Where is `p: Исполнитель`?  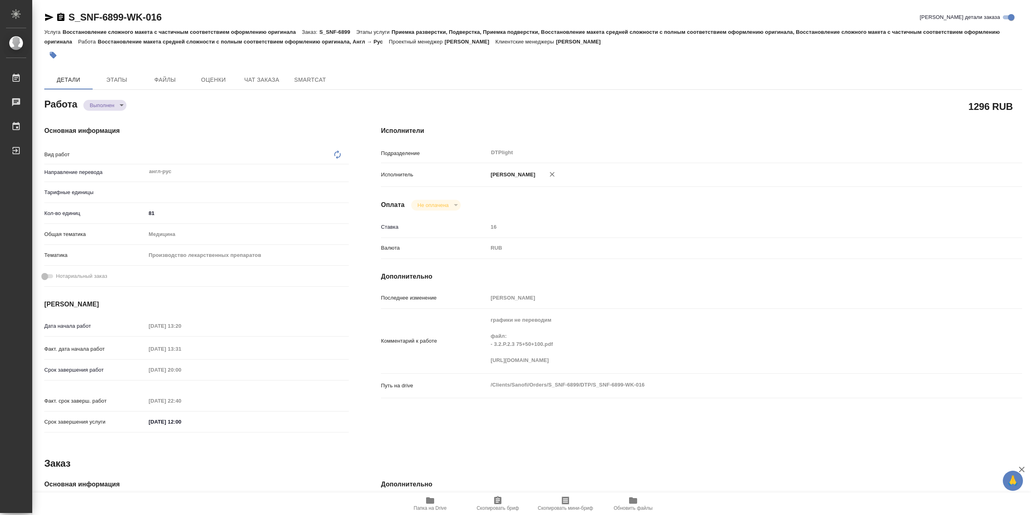
p: Исполнитель is located at coordinates (434, 175).